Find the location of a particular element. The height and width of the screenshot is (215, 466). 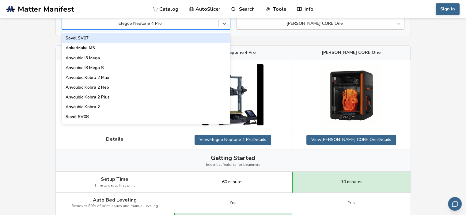

button: Send feedback via email is located at coordinates (455, 204).